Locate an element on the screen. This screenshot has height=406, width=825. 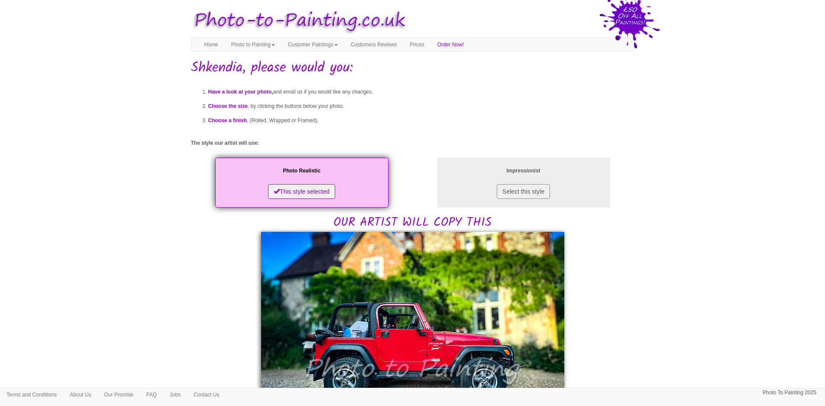
a: Customers Reviews is located at coordinates (374, 45).